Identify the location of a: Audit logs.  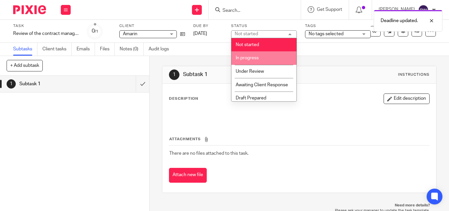
(161, 49).